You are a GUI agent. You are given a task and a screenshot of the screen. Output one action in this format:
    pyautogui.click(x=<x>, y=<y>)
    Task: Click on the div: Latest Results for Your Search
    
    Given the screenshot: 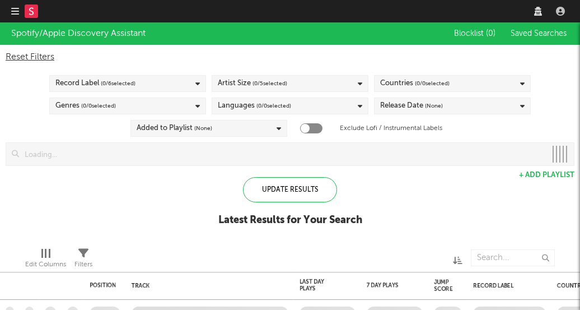 What is the action you would take?
    pyautogui.click(x=290, y=220)
    